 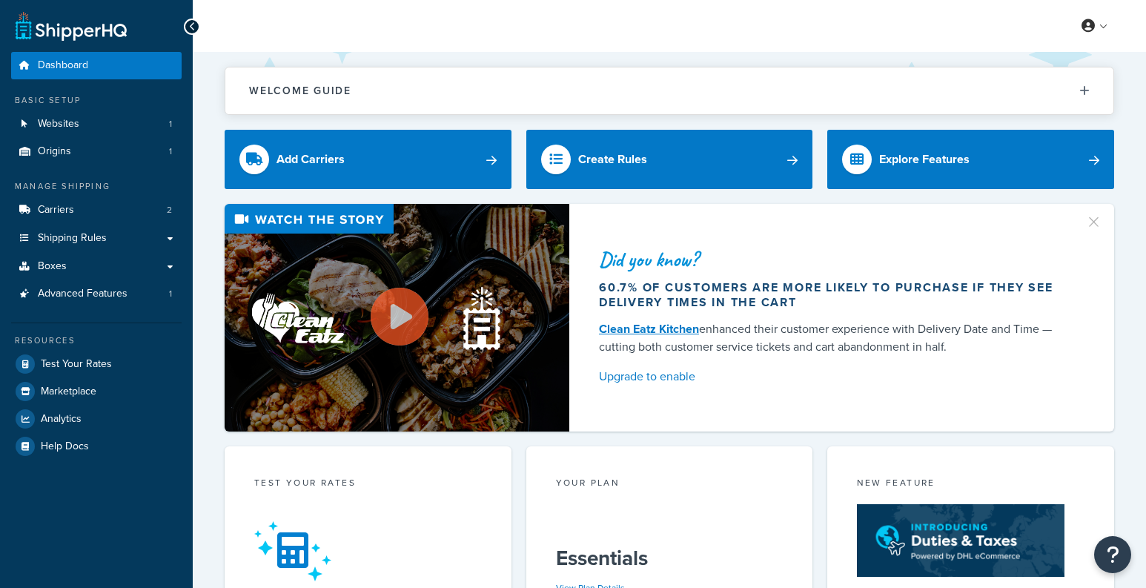 What do you see at coordinates (613, 159) in the screenshot?
I see `div: Create Rules` at bounding box center [613, 159].